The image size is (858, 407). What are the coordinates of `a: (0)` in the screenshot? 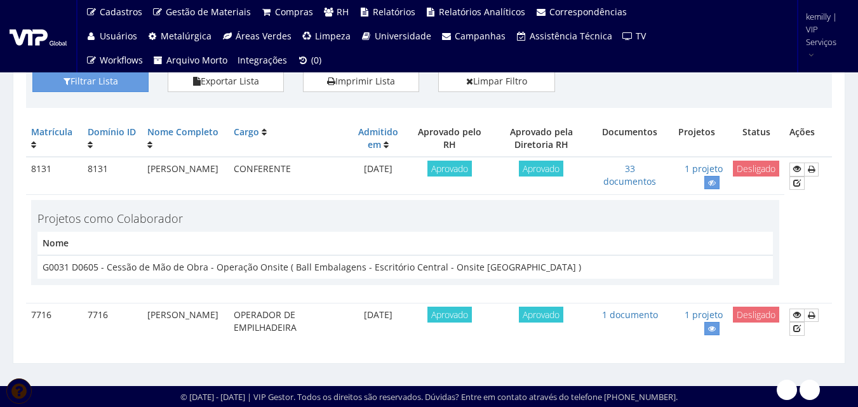 It's located at (309, 60).